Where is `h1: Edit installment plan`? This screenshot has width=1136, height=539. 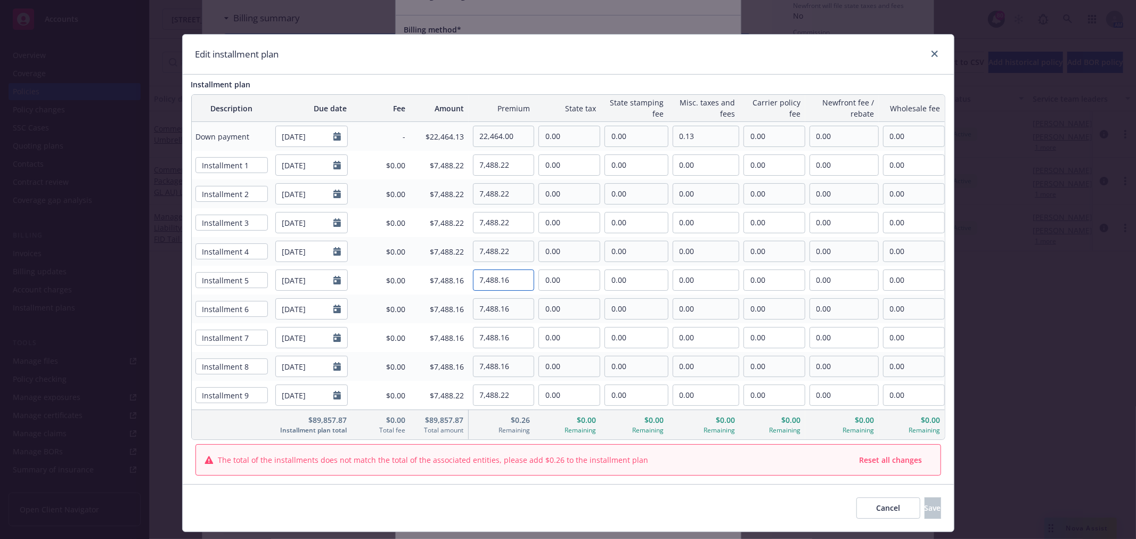
h1: Edit installment plan is located at coordinates (237, 54).